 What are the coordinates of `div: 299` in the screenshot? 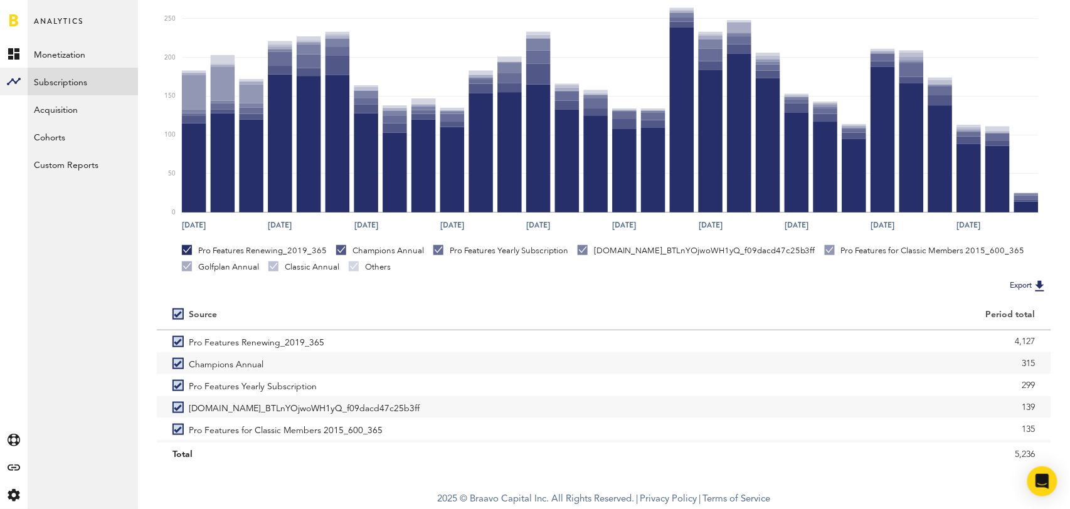 It's located at (827, 386).